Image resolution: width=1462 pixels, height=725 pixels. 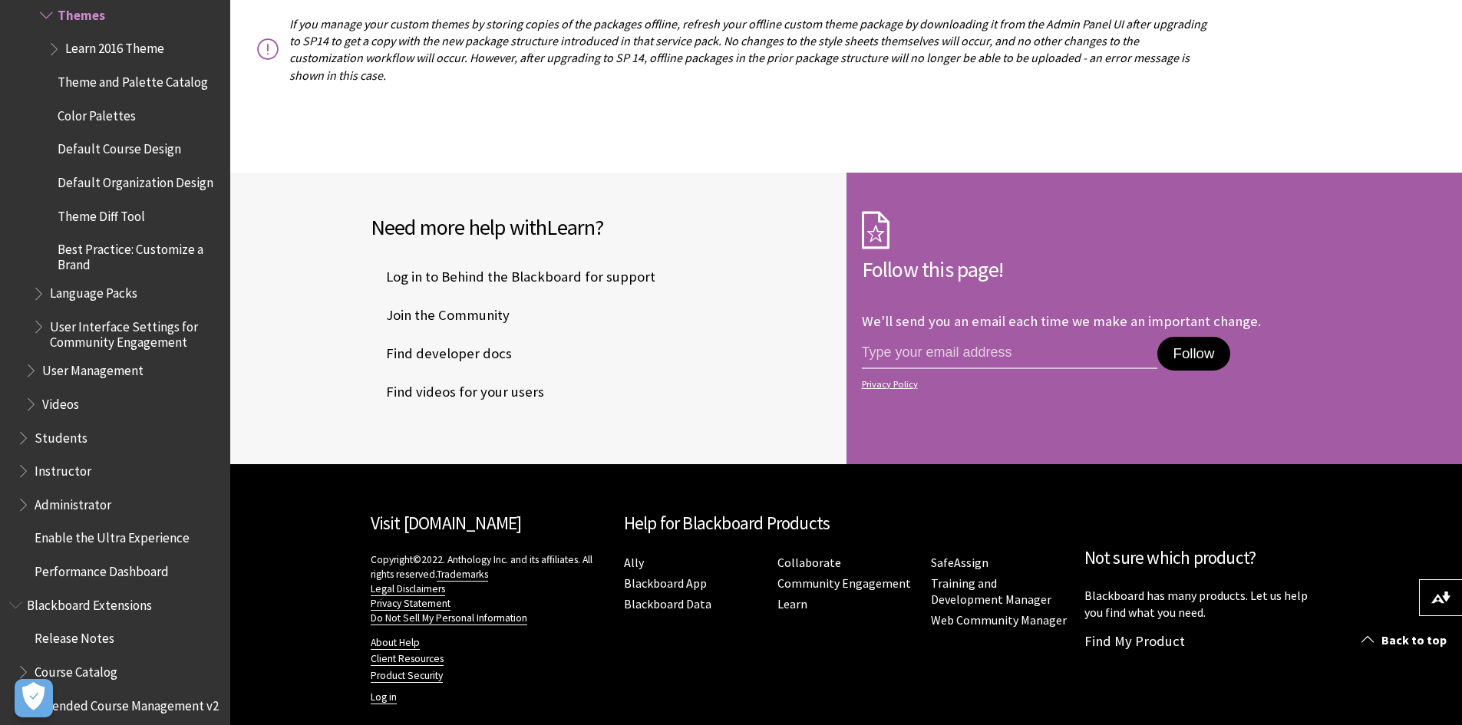 What do you see at coordinates (407, 676) in the screenshot?
I see `a: Product Security` at bounding box center [407, 676].